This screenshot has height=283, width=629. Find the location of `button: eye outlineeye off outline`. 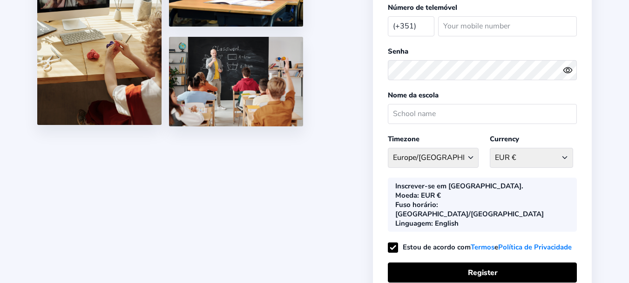

button: eye outlineeye off outline is located at coordinates (570, 70).